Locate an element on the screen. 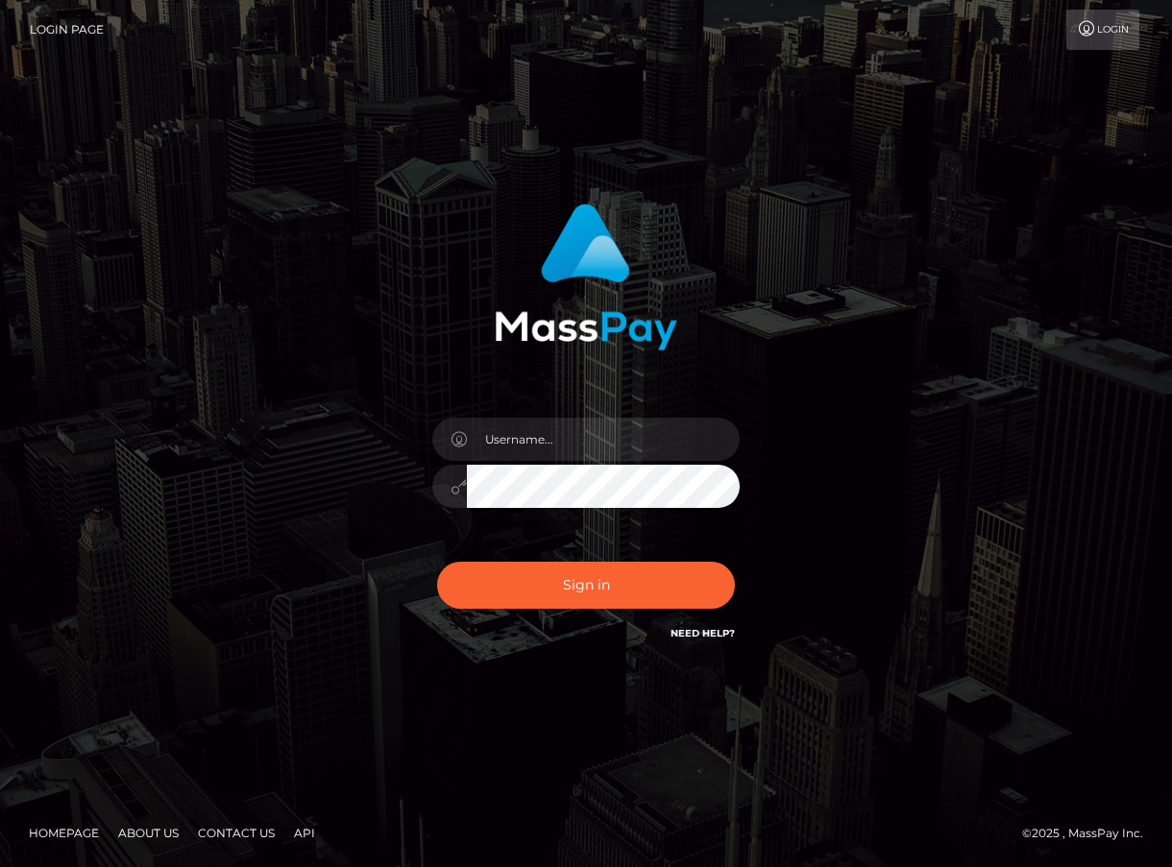 The height and width of the screenshot is (867, 1172). img: MassPay Login is located at coordinates (586, 277).